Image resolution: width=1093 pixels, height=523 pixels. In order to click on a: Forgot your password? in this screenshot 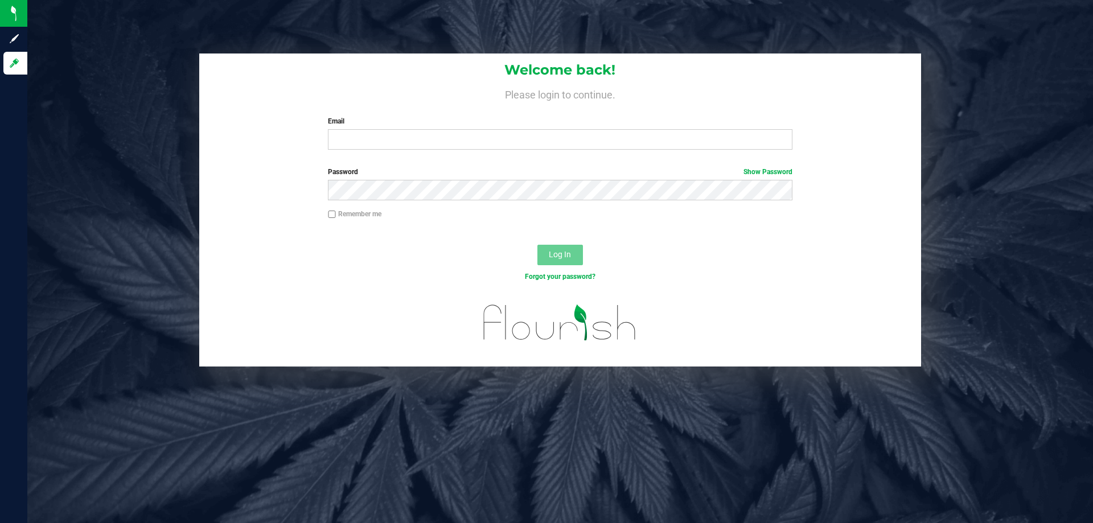, I will do `click(560, 277)`.